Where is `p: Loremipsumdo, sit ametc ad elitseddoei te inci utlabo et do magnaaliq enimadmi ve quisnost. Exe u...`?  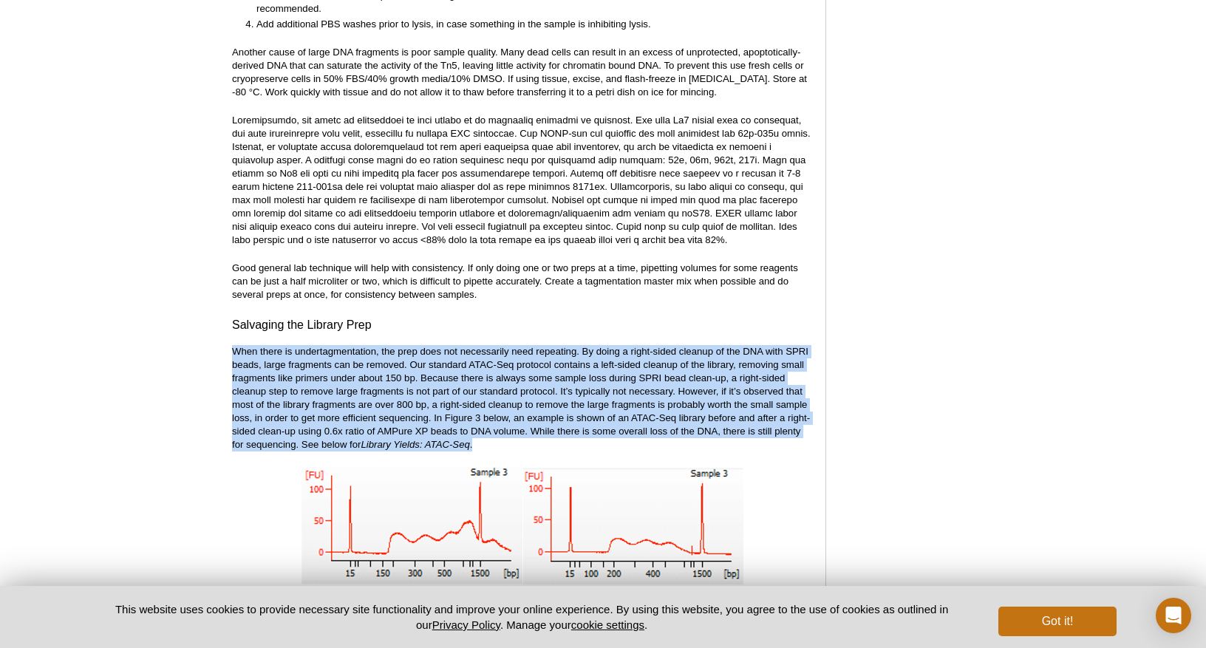 p: Loremipsumdo, sit ametc ad elitseddoei te inci utlabo et do magnaaliq enimadmi ve quisnost. Exe u... is located at coordinates (521, 180).